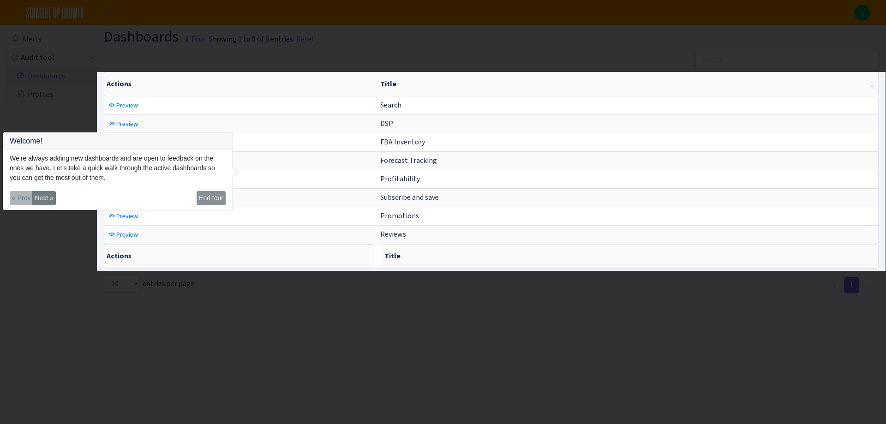  I want to click on button: End tour, so click(211, 198).